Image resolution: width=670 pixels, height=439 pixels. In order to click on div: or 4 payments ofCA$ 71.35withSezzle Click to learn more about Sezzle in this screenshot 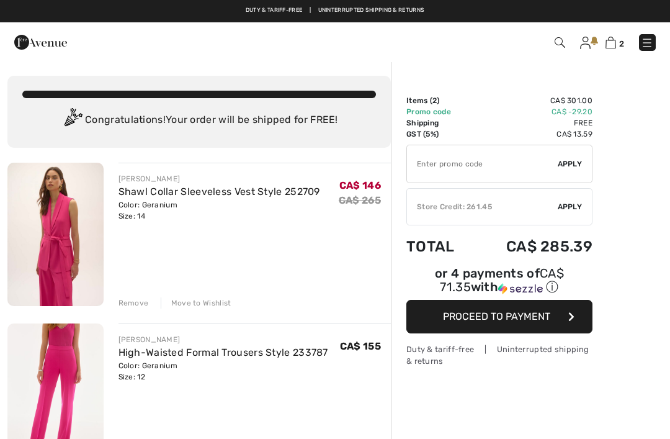, I will do `click(500, 284)`.